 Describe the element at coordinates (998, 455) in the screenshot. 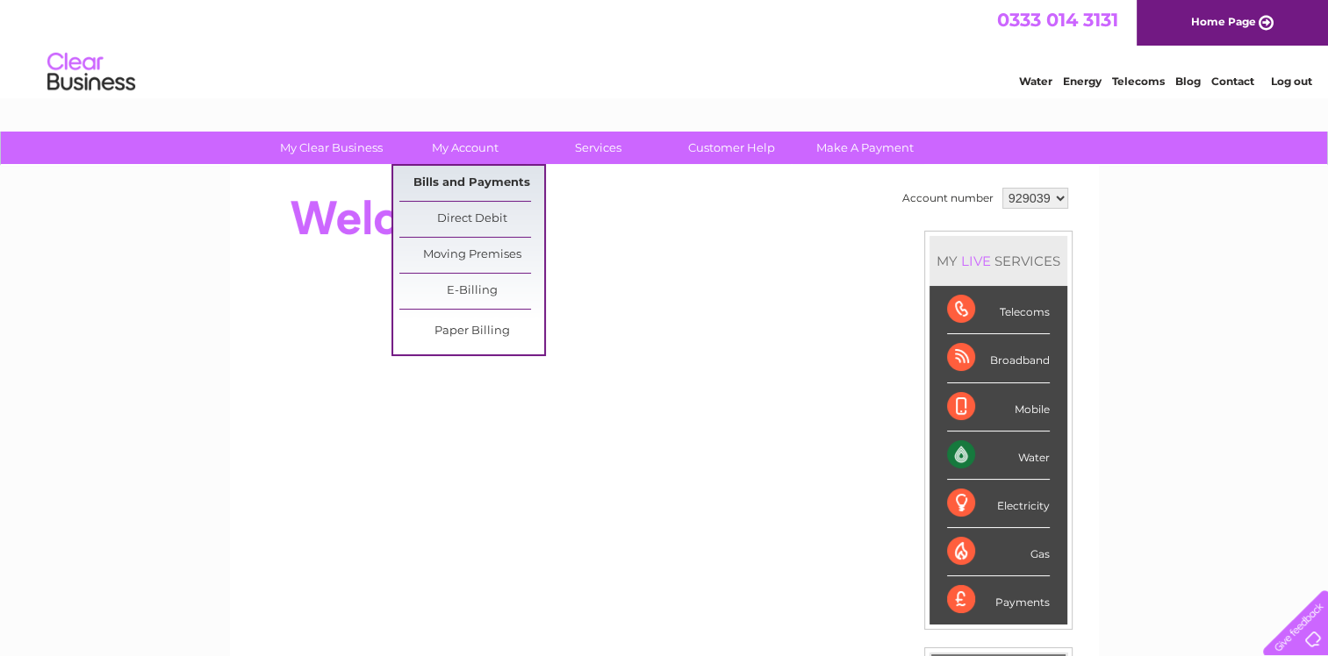

I see `div: Water` at that location.